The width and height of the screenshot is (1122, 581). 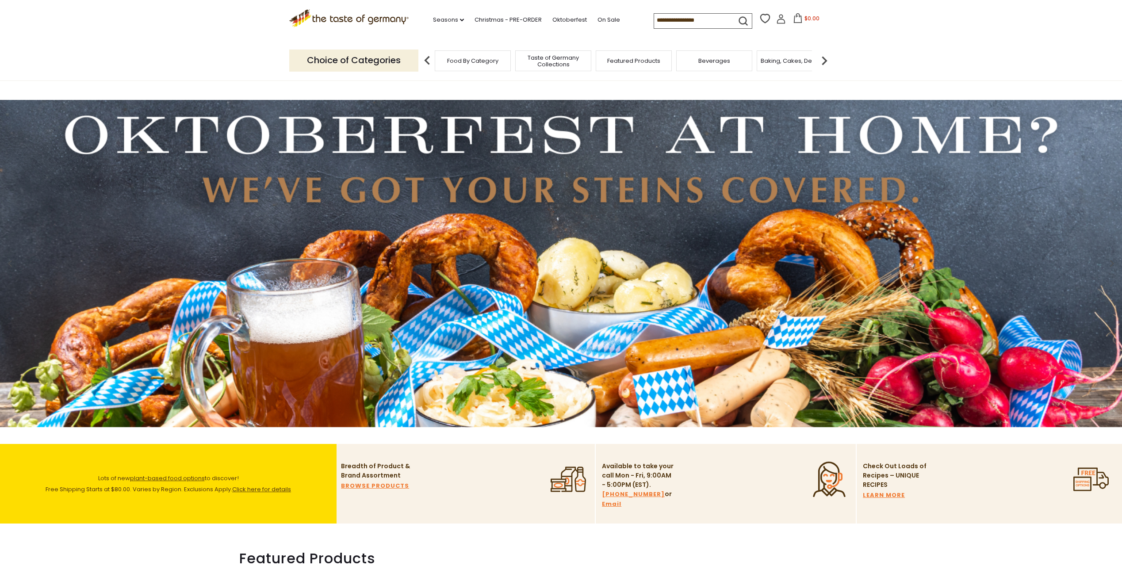 What do you see at coordinates (714, 61) in the screenshot?
I see `a: Beverages` at bounding box center [714, 61].